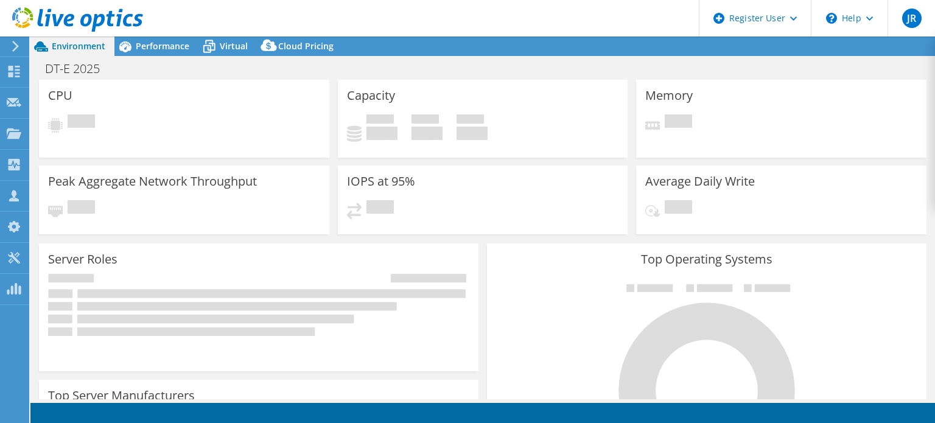 The image size is (935, 423). Describe the element at coordinates (912, 18) in the screenshot. I see `span: JR` at that location.